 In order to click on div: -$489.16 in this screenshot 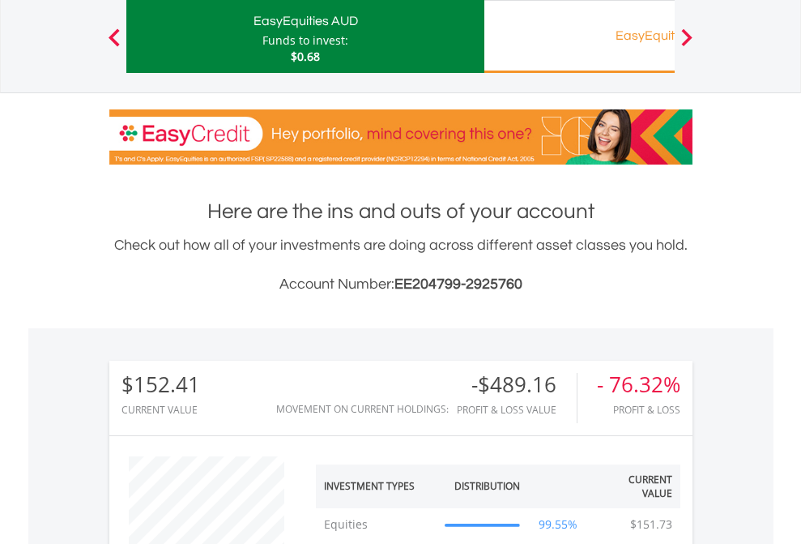, I will do `click(517, 384)`.